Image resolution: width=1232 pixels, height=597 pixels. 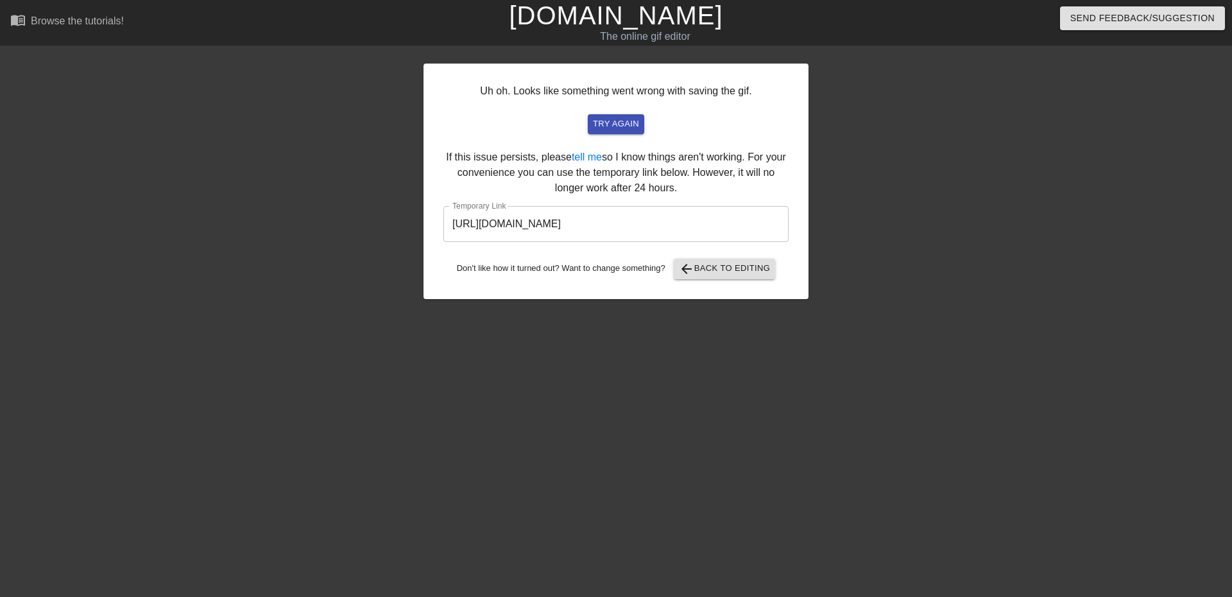 What do you see at coordinates (18, 20) in the screenshot?
I see `span: menu_book` at bounding box center [18, 20].